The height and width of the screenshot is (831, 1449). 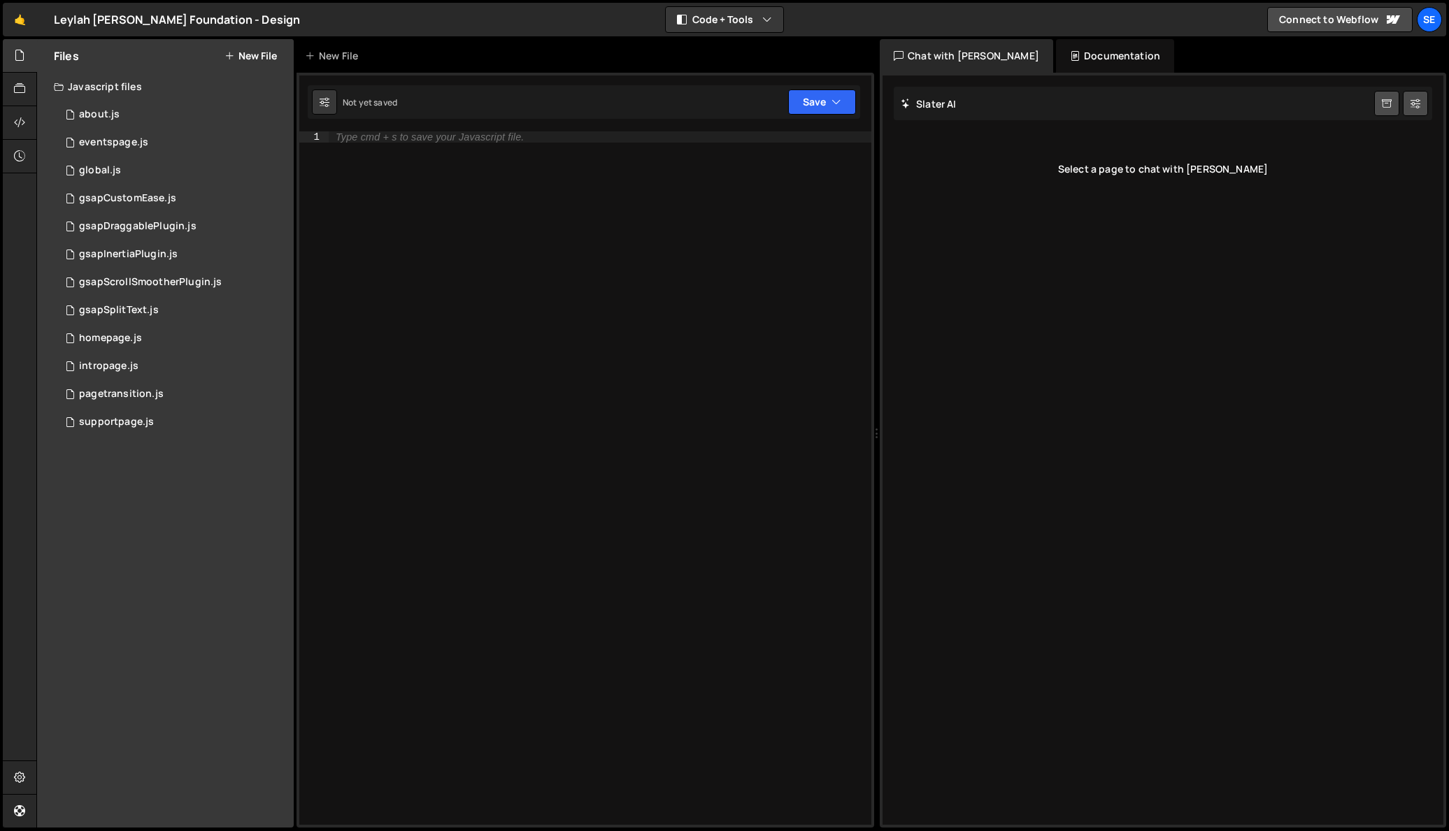 I want to click on div: 13391/33464.js, so click(x=173, y=282).